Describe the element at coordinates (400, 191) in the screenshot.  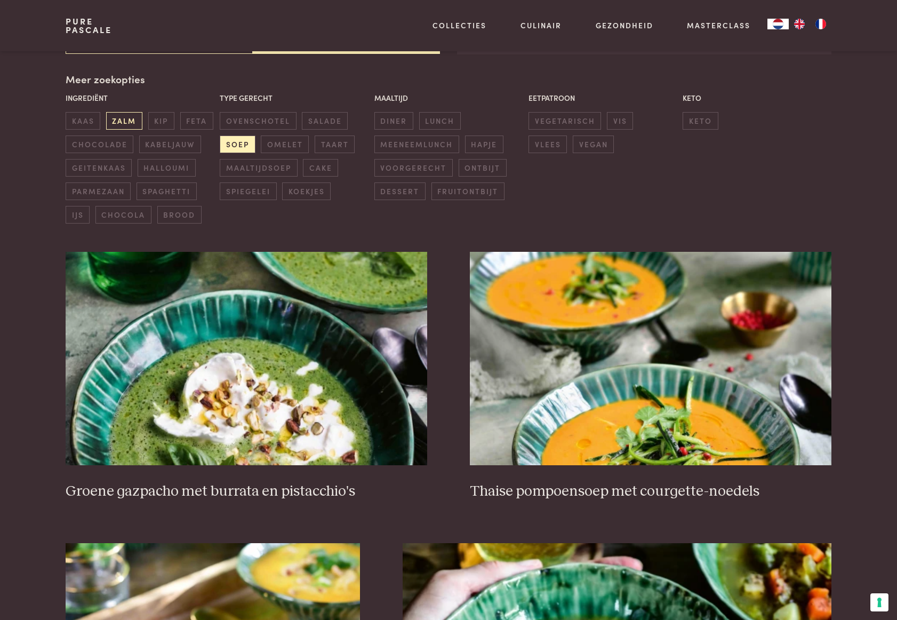
I see `span: dessert` at that location.